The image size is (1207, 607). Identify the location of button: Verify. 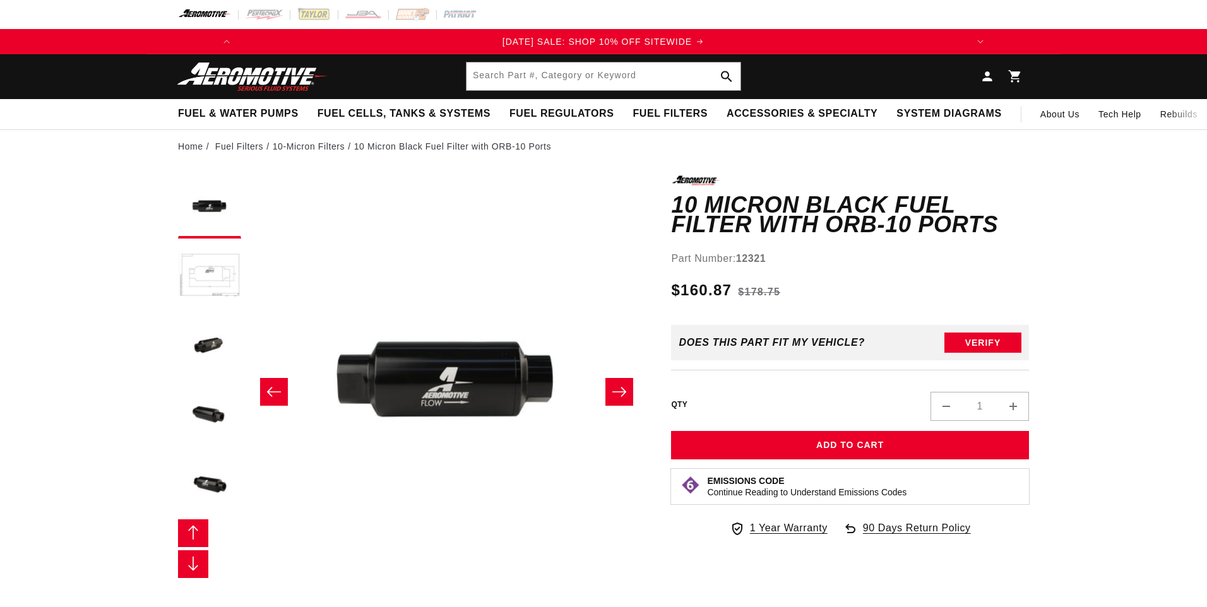
(983, 343).